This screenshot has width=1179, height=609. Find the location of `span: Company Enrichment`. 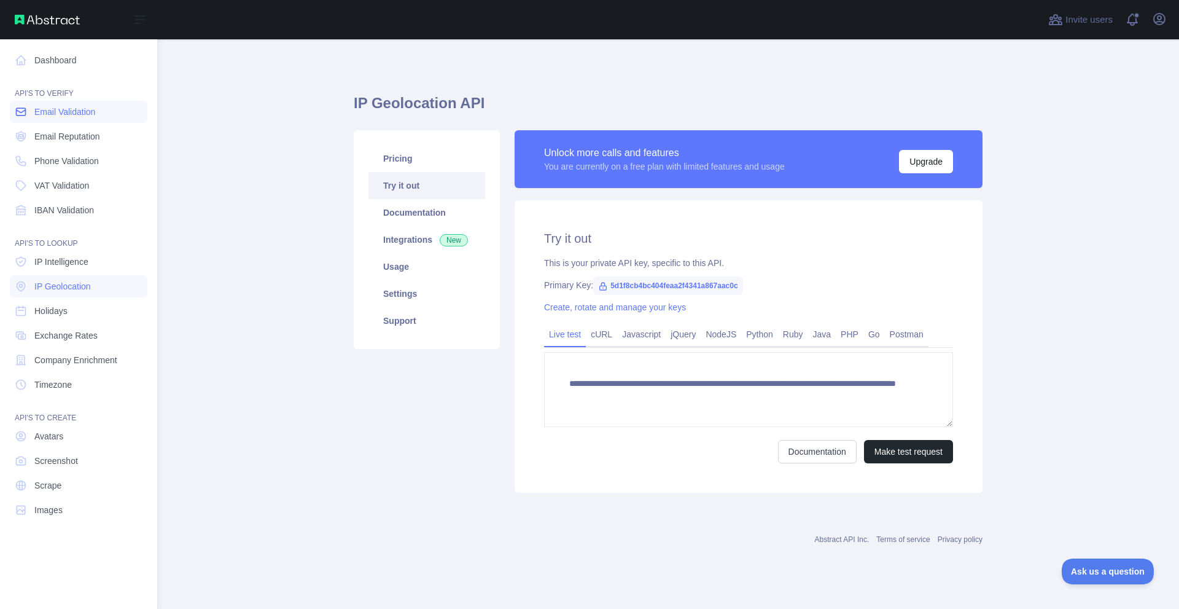

span: Company Enrichment is located at coordinates (76, 360).